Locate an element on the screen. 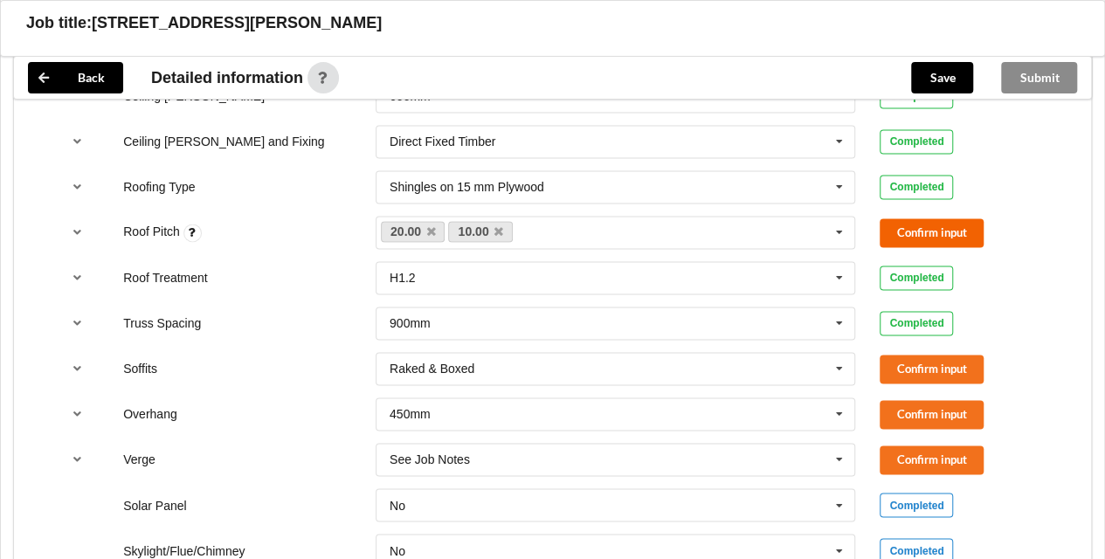  a: 10.00 is located at coordinates (481, 232).